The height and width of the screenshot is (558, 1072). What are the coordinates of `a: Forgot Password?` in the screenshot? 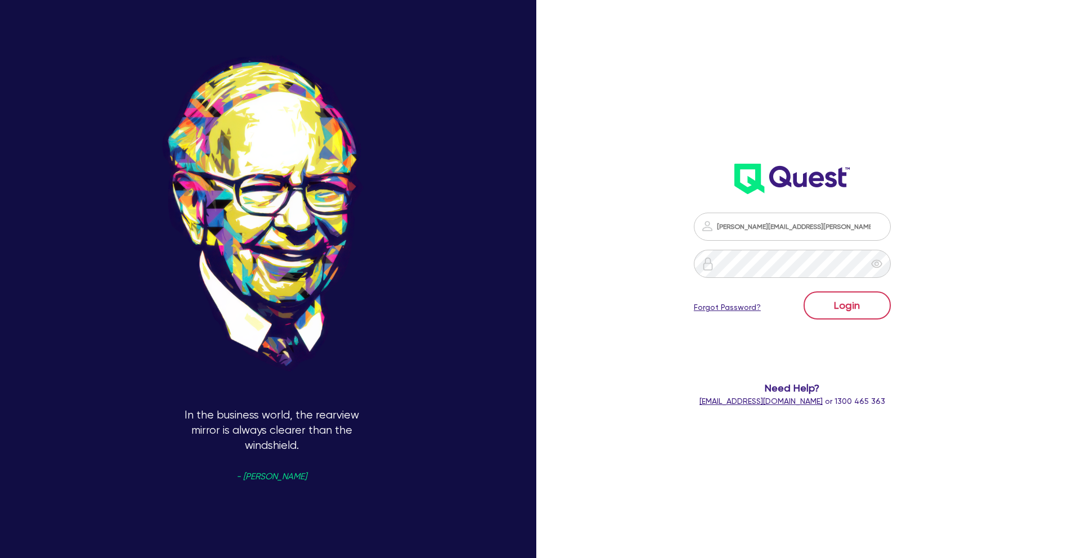 It's located at (727, 307).